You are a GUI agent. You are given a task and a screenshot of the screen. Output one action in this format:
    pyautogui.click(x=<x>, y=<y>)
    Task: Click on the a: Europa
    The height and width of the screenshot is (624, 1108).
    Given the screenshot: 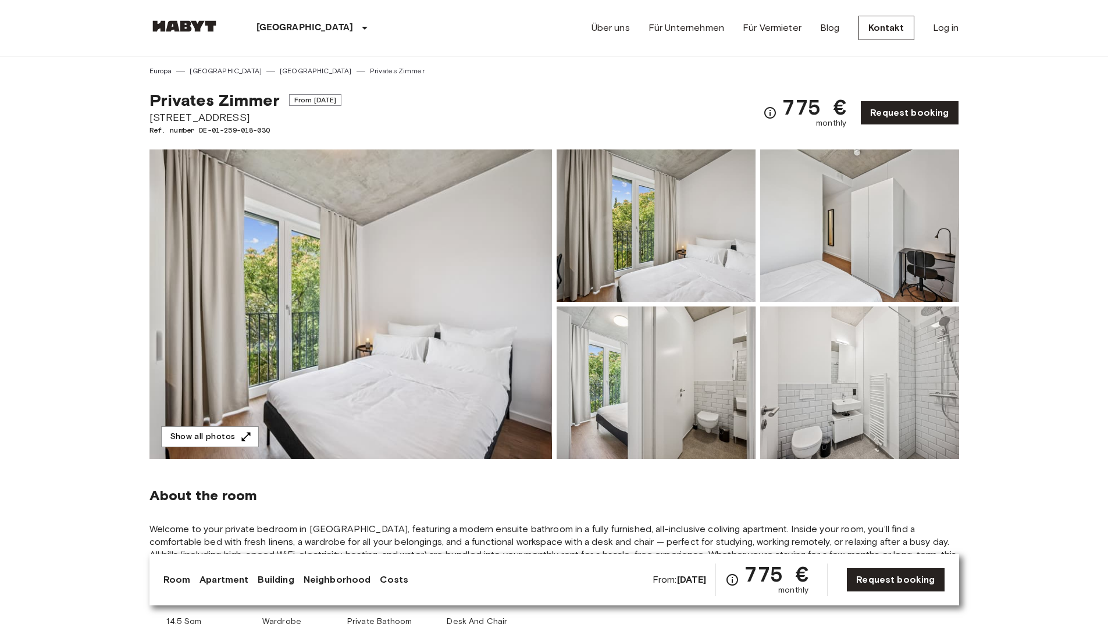 What is the action you would take?
    pyautogui.click(x=161, y=71)
    